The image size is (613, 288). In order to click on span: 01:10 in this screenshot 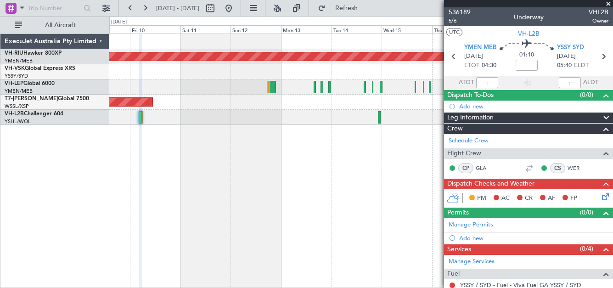, I will do `click(526, 55)`.